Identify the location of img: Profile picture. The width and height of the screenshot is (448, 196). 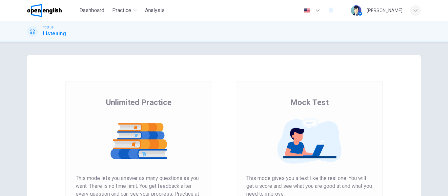
(356, 10).